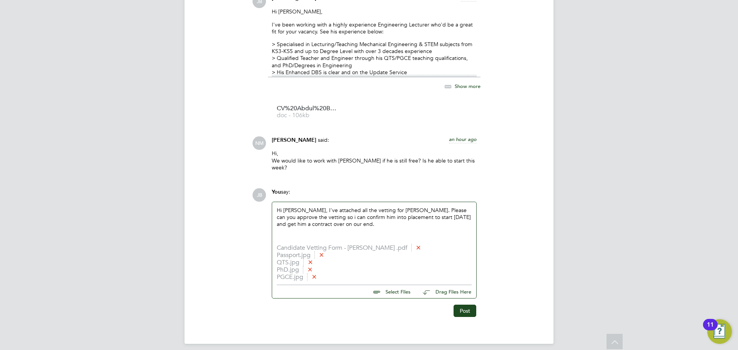  Describe the element at coordinates (259, 143) in the screenshot. I see `span: NM` at that location.